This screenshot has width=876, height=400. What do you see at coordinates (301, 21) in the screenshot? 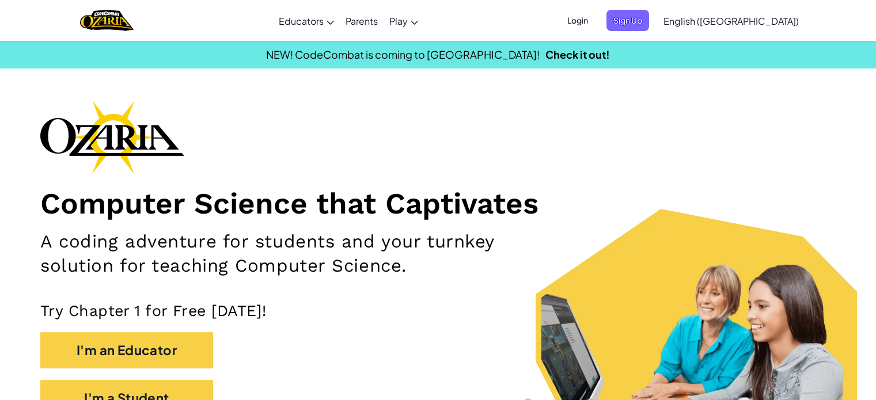
I see `span: Educators` at bounding box center [301, 21].